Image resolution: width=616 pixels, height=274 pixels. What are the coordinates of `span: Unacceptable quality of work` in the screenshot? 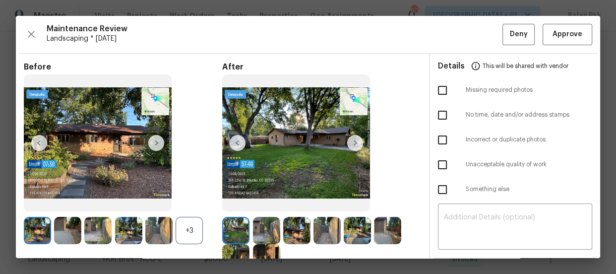 It's located at (529, 164).